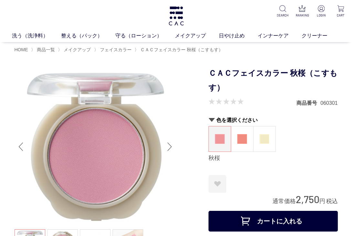 Image resolution: width=352 pixels, height=236 pixels. What do you see at coordinates (328, 103) in the screenshot?
I see `dd: 060301` at bounding box center [328, 103].